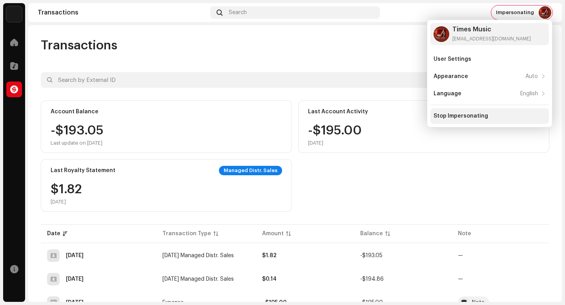  I want to click on div: Last Royalty Statement, so click(83, 171).